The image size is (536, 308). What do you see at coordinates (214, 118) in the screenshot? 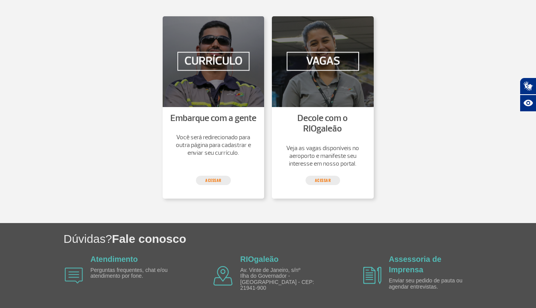
I see `a: Embarque com a gente` at bounding box center [214, 118].